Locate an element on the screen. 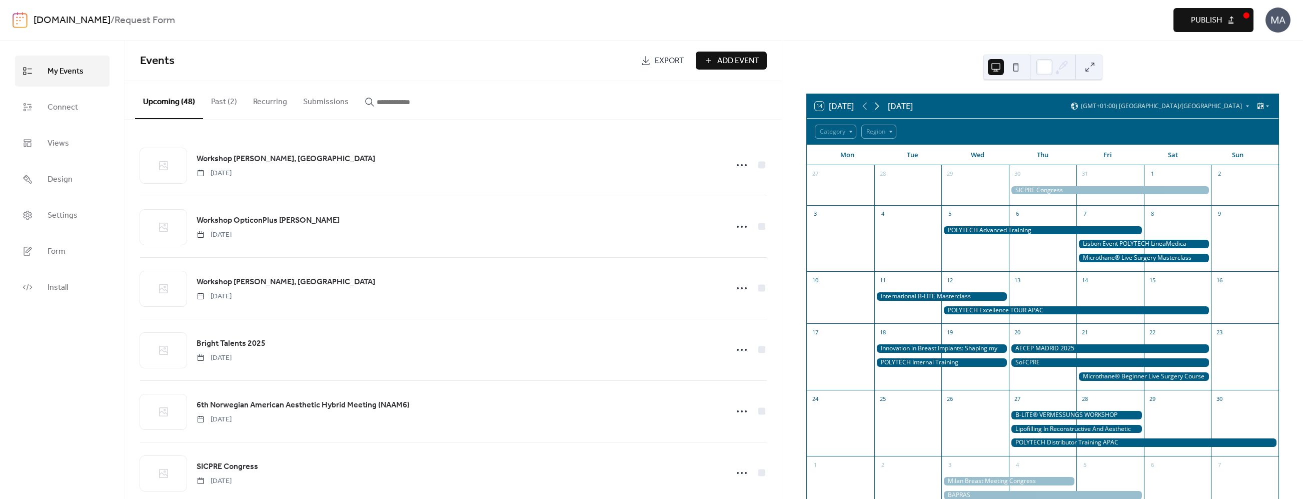 The image size is (1303, 499). a: 6th Norwegian American Aesthetic Hybrid Meeting (NAAM6) is located at coordinates (303, 405).